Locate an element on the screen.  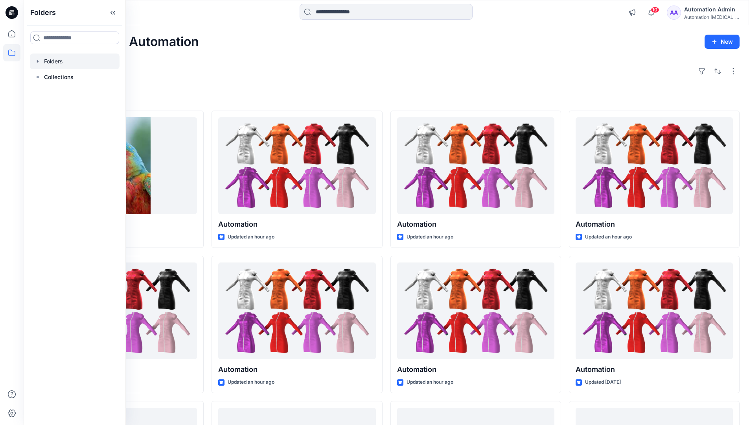
h4: Styles is located at coordinates (386, 98).